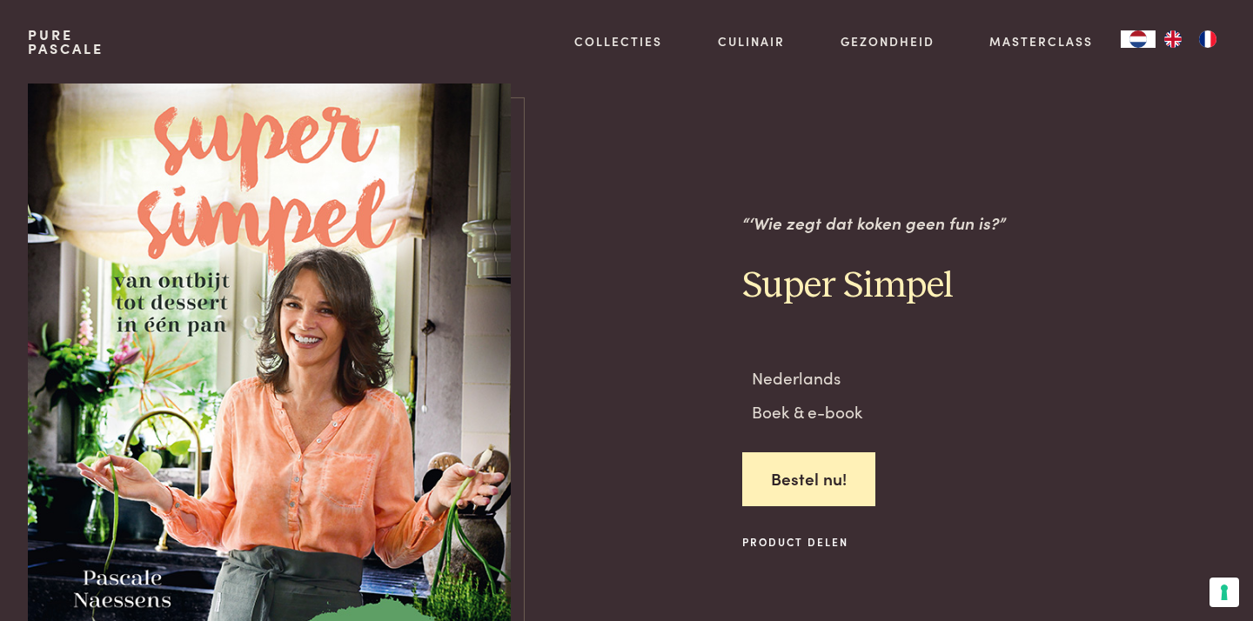 The width and height of the screenshot is (1253, 621). Describe the element at coordinates (808, 479) in the screenshot. I see `a: Bestel nu!` at that location.